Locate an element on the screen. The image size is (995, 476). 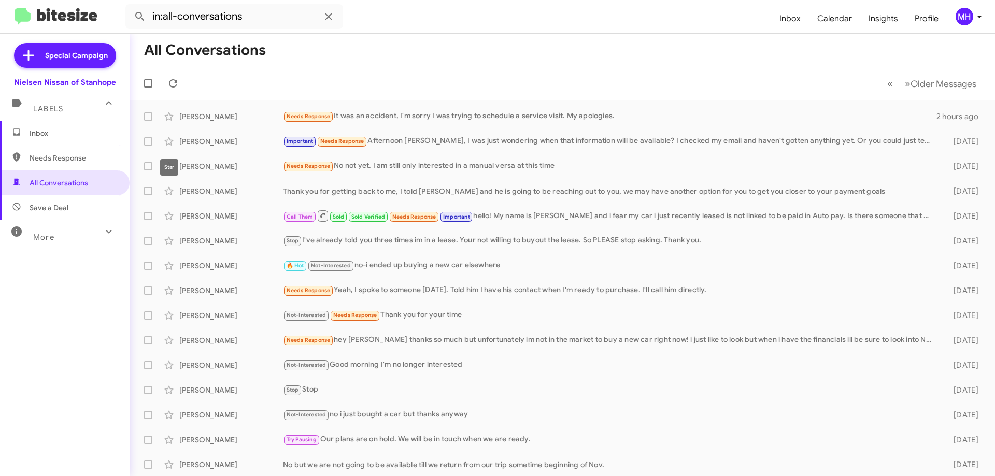
div: no-i ended up buying a new car elsewhere is located at coordinates (610, 265).